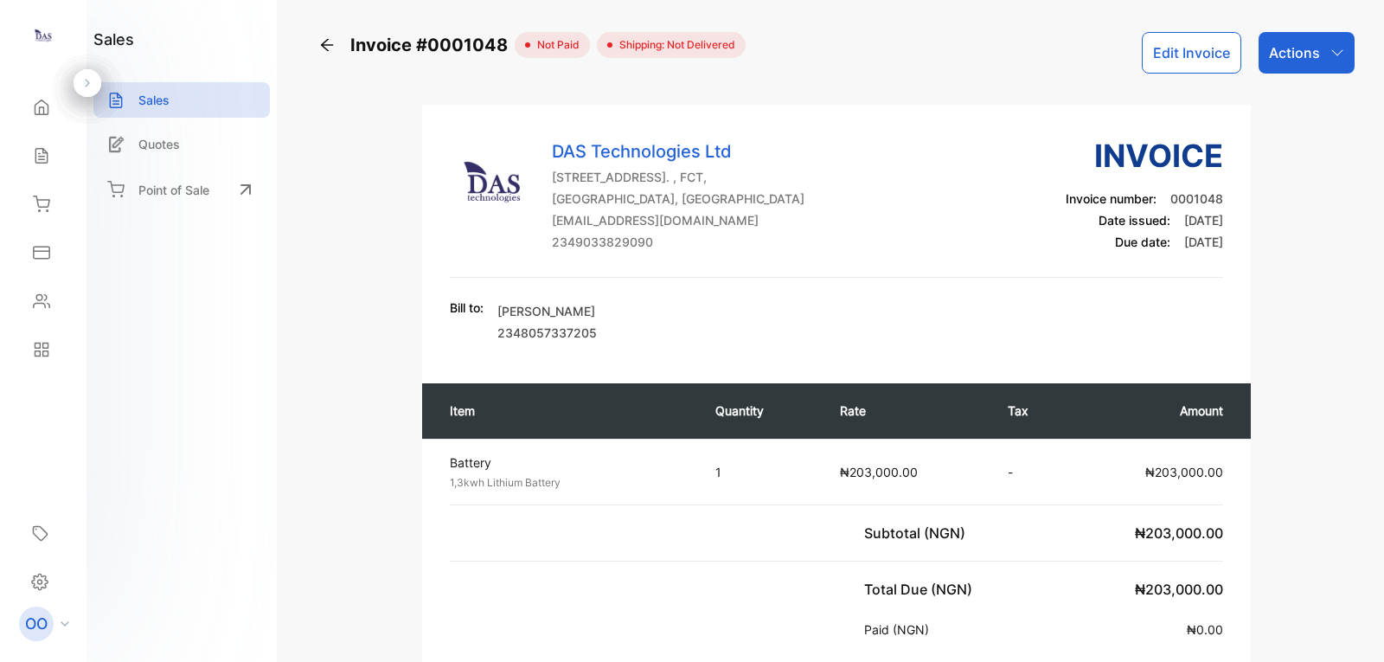  What do you see at coordinates (1145, 156) in the screenshot?
I see `h3: Invoice` at bounding box center [1145, 156].